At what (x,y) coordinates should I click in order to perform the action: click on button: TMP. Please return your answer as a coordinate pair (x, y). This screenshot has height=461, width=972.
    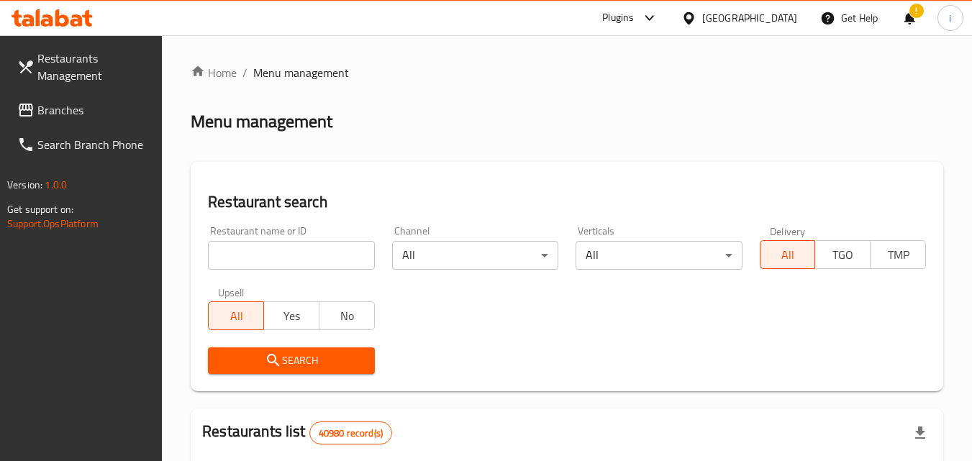
    Looking at the image, I should click on (898, 255).